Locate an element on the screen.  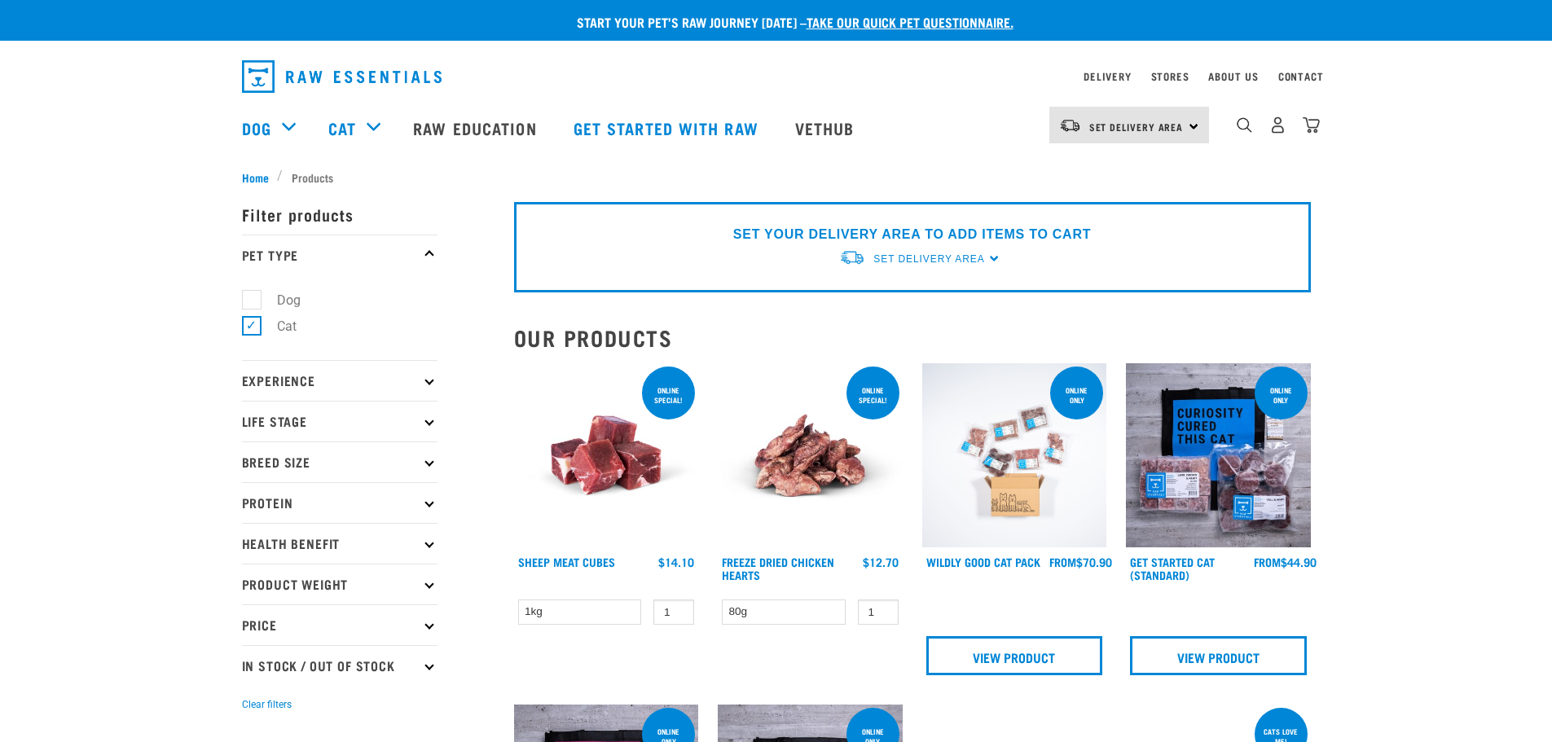
a: Freeze Dried Chicken Hearts is located at coordinates (778, 568).